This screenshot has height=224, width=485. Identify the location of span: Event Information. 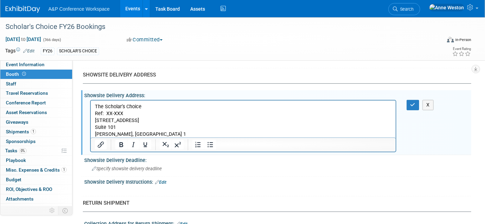
(25, 65).